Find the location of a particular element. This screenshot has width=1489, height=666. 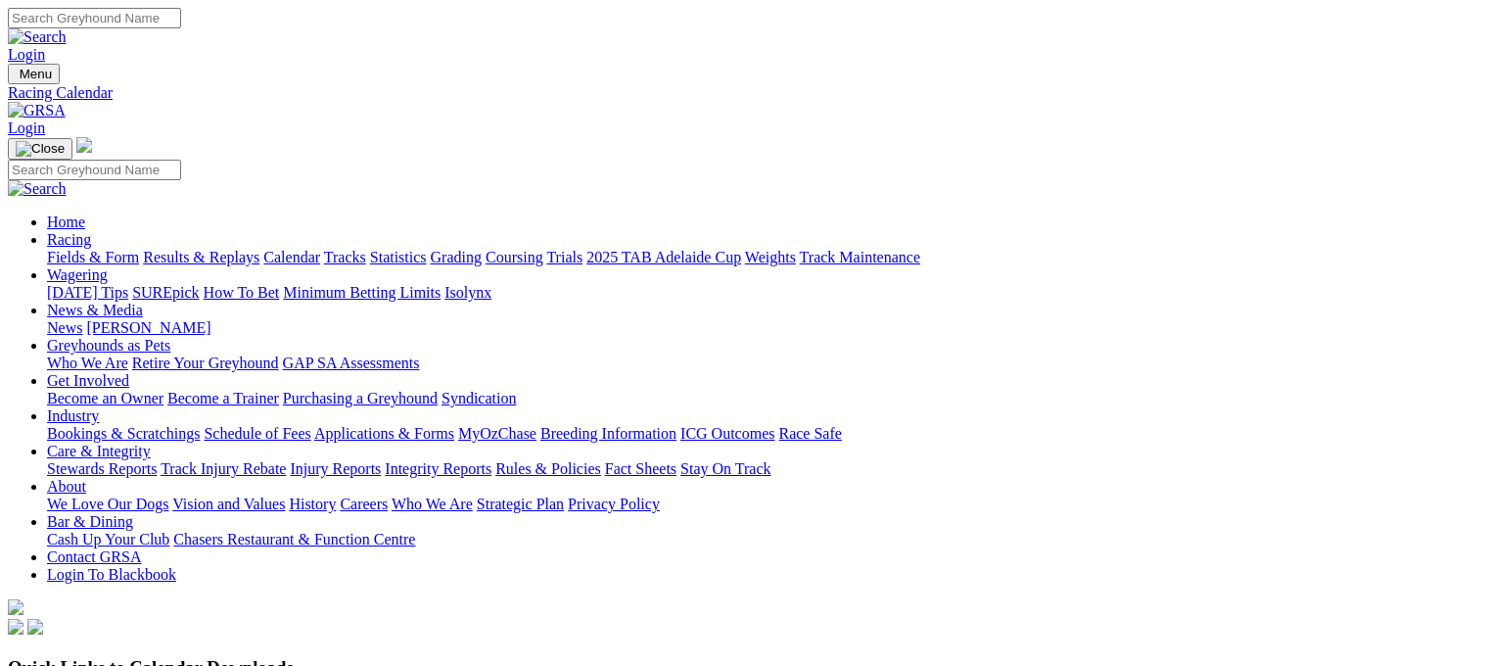

div: Racing Calendar is located at coordinates (744, 93).